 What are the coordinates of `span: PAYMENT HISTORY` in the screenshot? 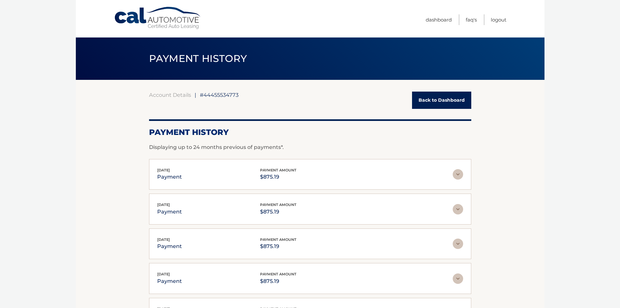 It's located at (198, 58).